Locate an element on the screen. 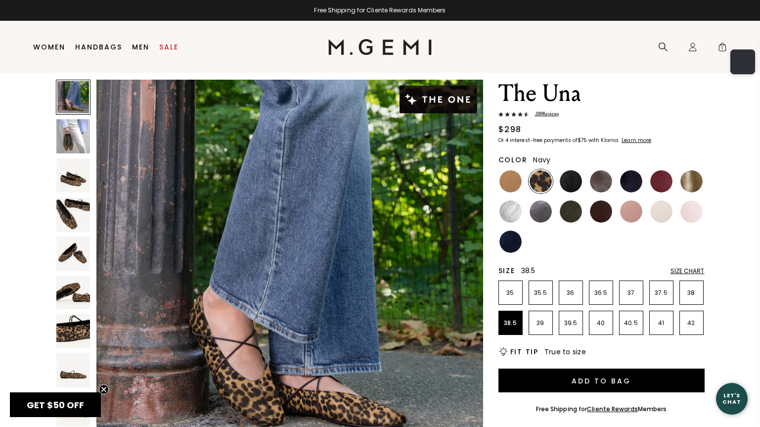 The height and width of the screenshot is (427, 760). a: Handbags is located at coordinates (98, 47).